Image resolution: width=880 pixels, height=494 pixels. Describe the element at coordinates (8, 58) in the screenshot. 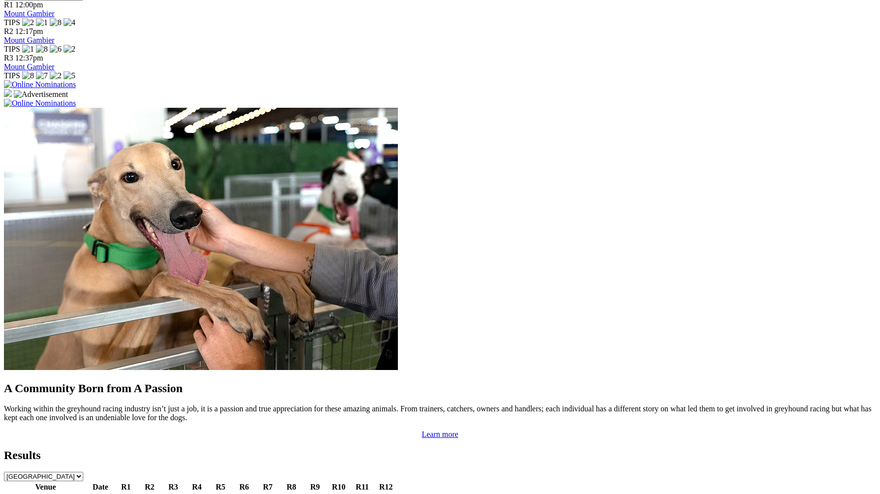

I see `span: R3` at that location.